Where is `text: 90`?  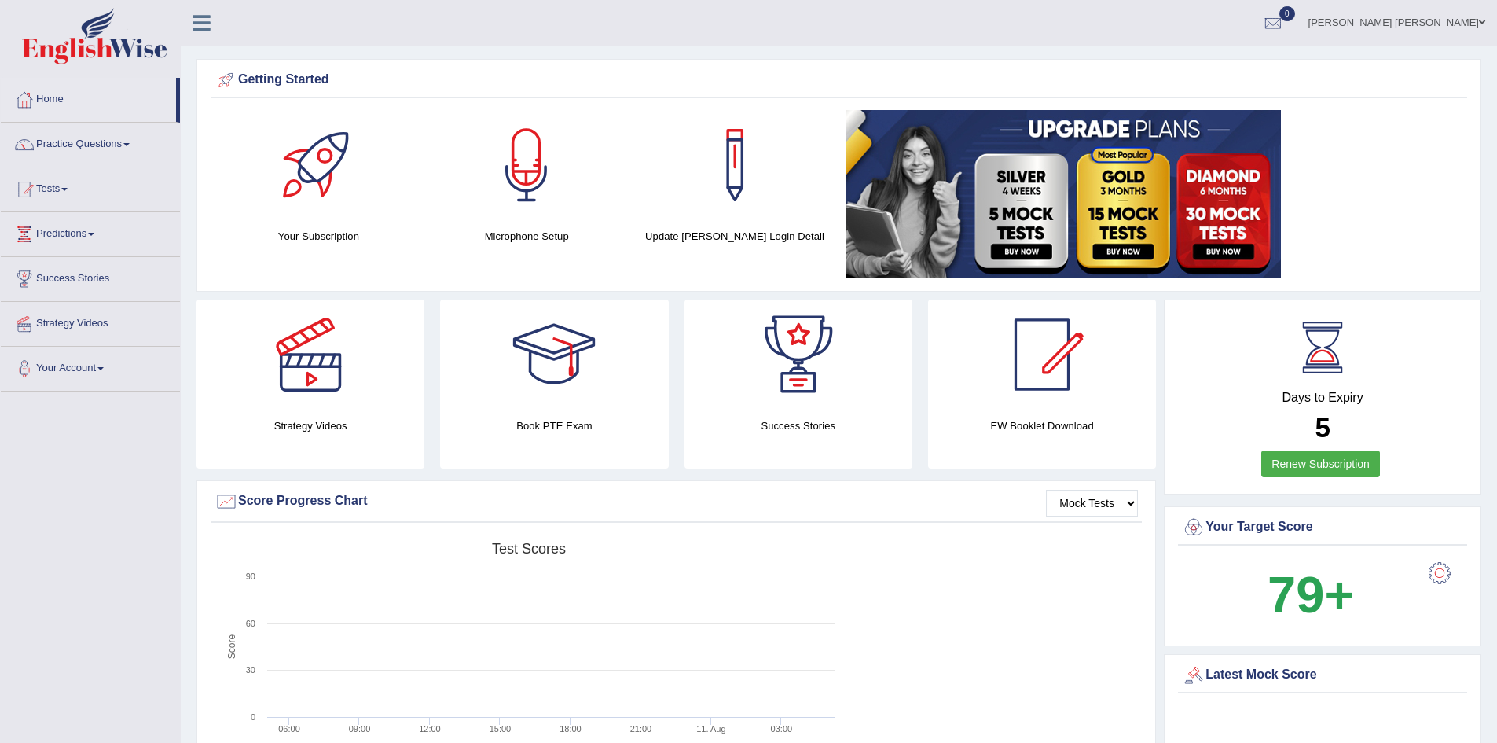 text: 90 is located at coordinates (251, 576).